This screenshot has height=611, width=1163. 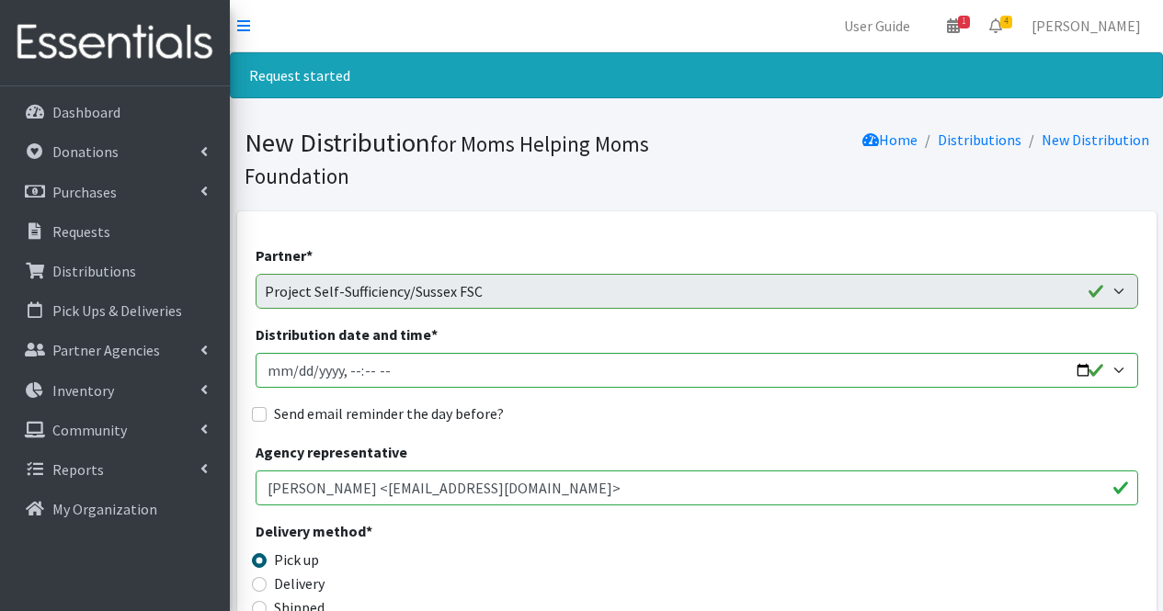 What do you see at coordinates (115, 430) in the screenshot?
I see `a: Community` at bounding box center [115, 430].